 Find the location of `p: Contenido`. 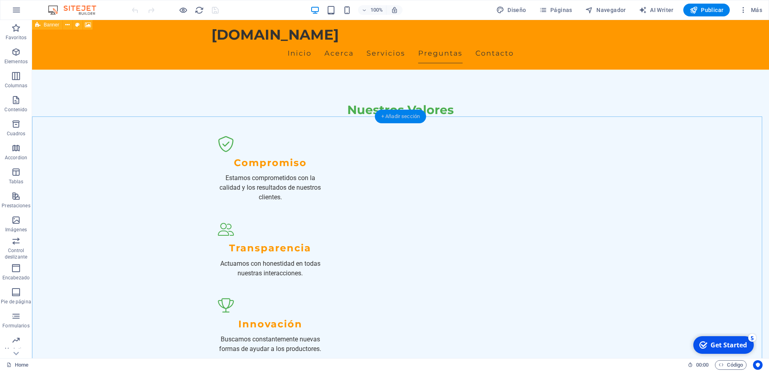

p: Contenido is located at coordinates (16, 110).